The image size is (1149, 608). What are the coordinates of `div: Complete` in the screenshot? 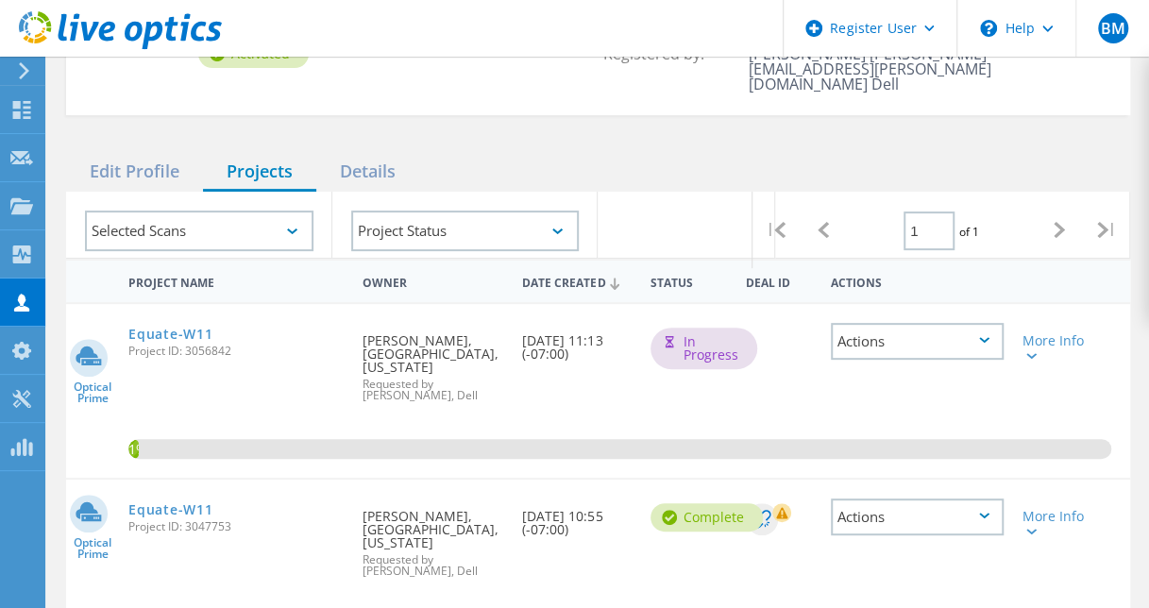 It's located at (706, 517).